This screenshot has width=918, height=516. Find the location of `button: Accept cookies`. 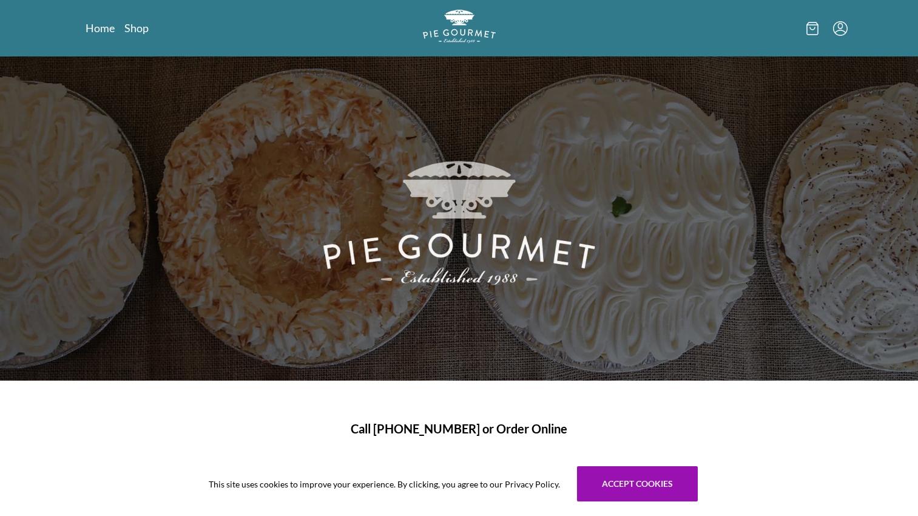

button: Accept cookies is located at coordinates (637, 484).